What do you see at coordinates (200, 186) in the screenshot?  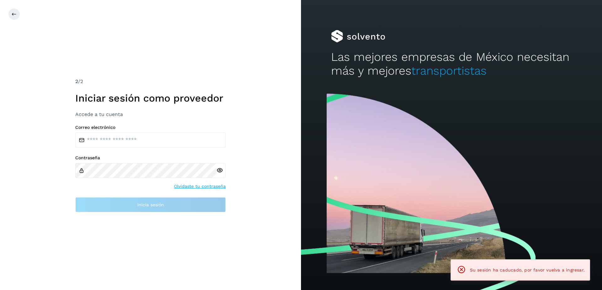 I see `a: Olvidaste tu contraseña` at bounding box center [200, 186].